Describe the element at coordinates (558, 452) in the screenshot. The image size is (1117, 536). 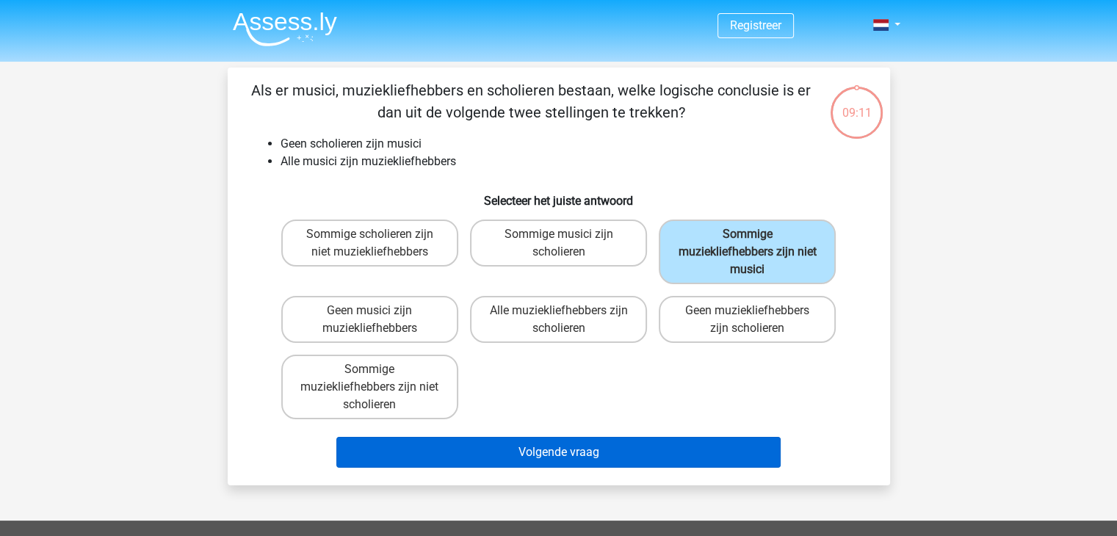
I see `button: Volgende vraag` at that location.